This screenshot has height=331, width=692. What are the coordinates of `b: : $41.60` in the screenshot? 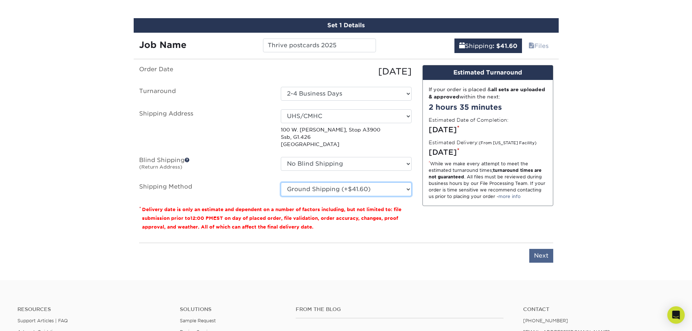 It's located at (505, 46).